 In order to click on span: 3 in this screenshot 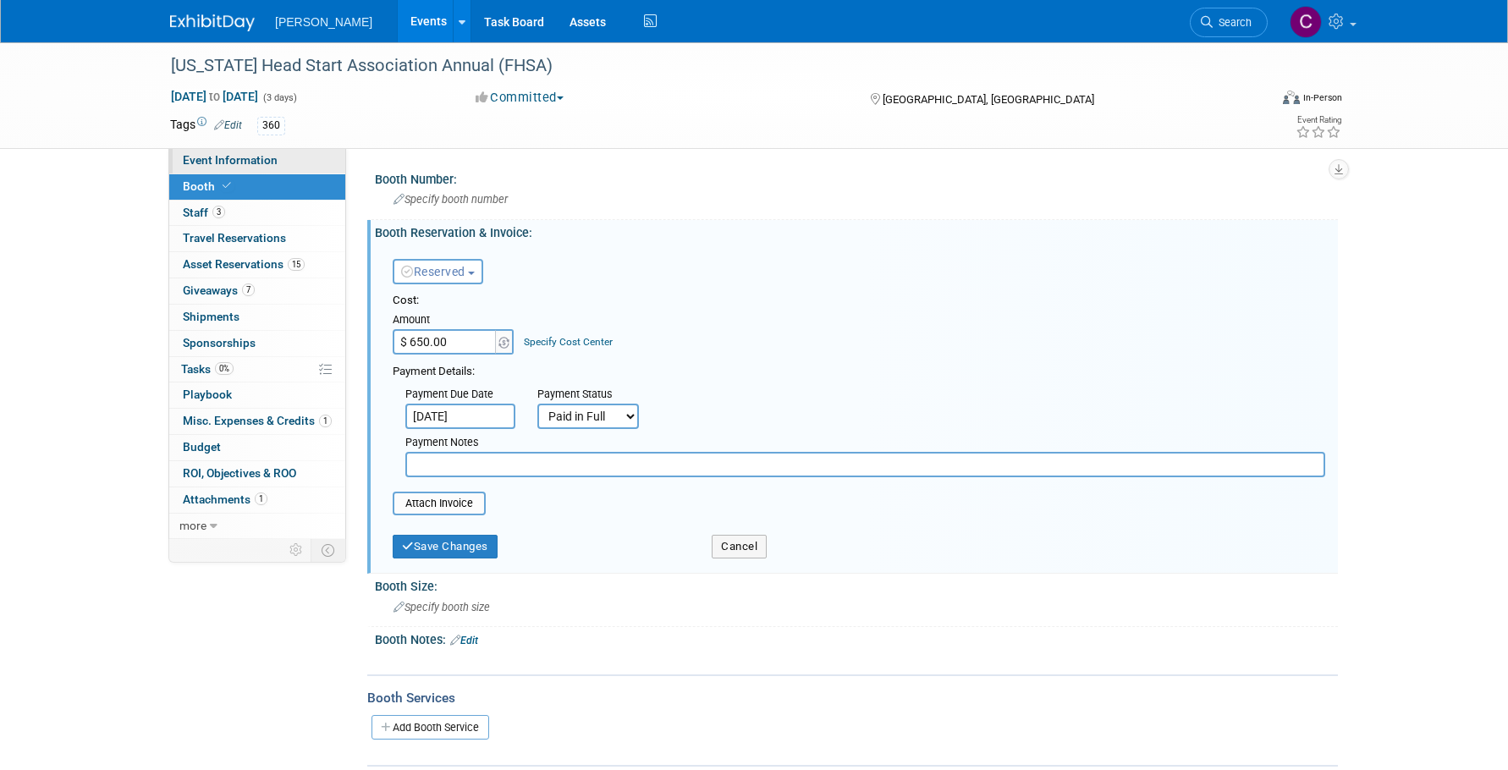, I will do `click(218, 212)`.